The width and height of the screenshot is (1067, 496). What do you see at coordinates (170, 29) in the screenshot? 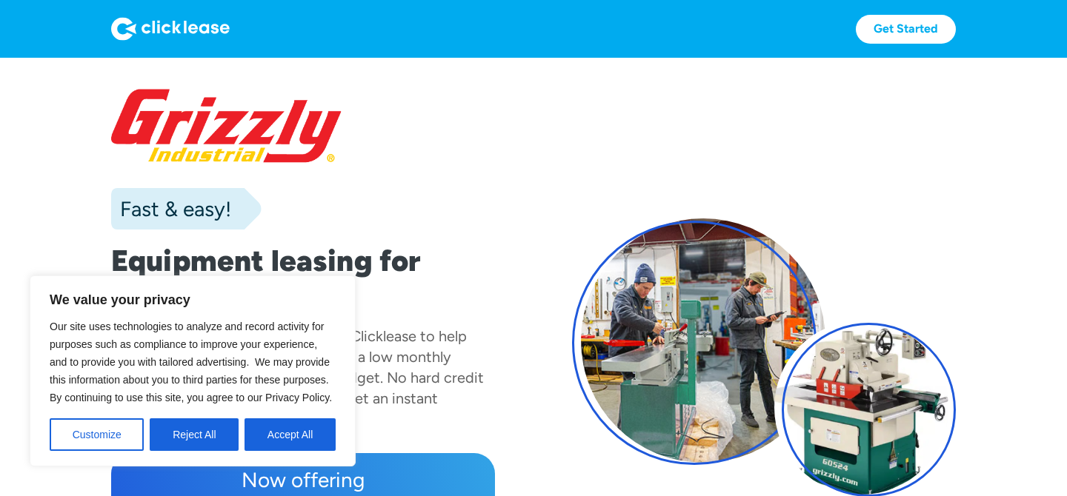
I see `img: Logo` at bounding box center [170, 29].